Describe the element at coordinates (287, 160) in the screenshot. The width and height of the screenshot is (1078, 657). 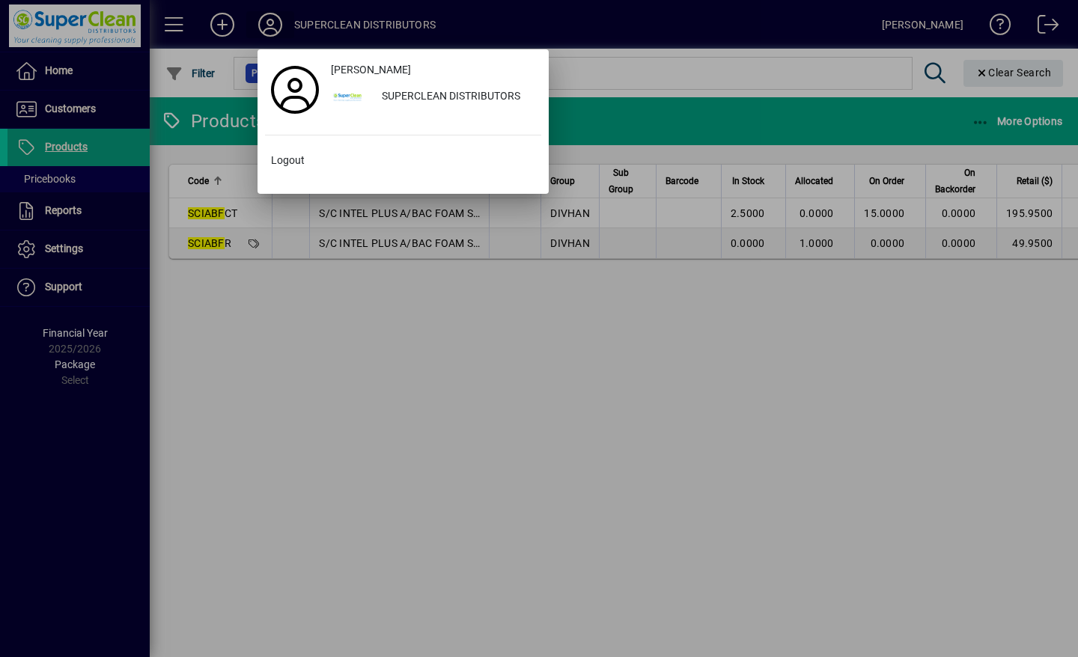
I see `span: Logout` at that location.